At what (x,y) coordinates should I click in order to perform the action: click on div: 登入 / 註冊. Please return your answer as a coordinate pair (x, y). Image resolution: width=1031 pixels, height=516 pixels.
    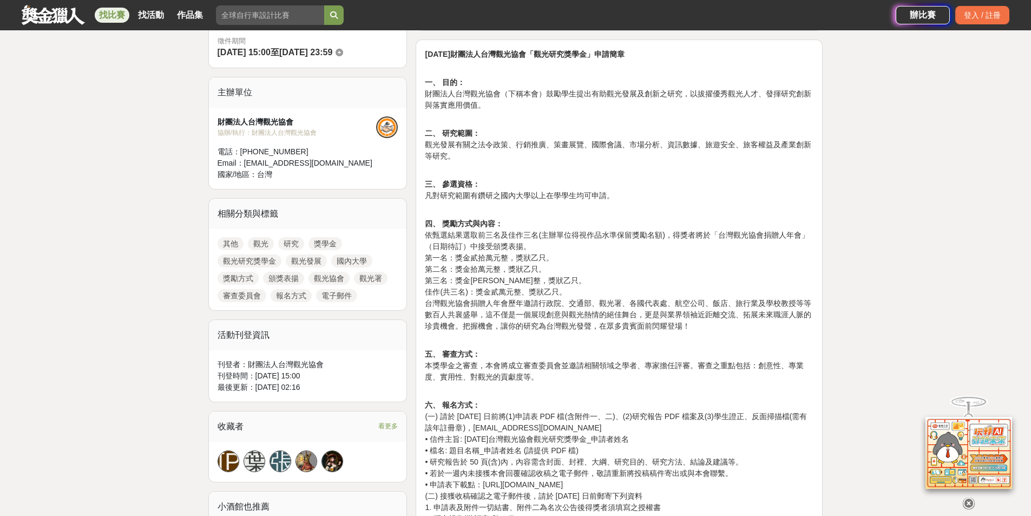
    Looking at the image, I should click on (982, 15).